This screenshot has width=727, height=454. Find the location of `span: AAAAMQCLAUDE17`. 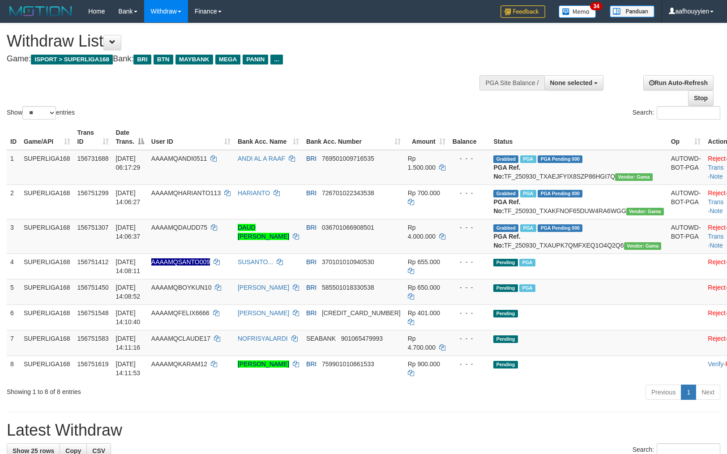

span: AAAAMQCLAUDE17 is located at coordinates (181, 338).